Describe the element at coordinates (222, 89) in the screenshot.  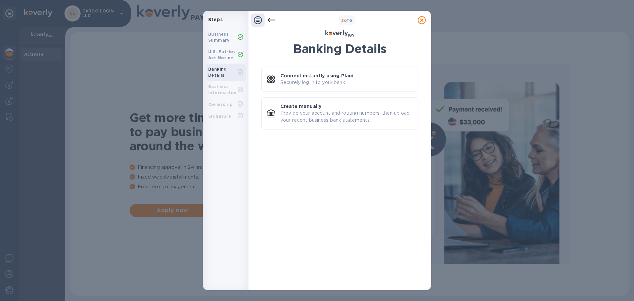
I see `b: Business Information` at that location.